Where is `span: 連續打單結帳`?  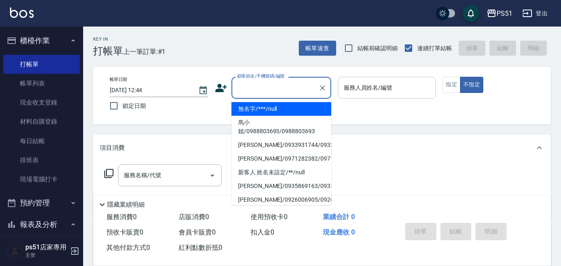 span: 連續打單結帳 is located at coordinates (434, 48).